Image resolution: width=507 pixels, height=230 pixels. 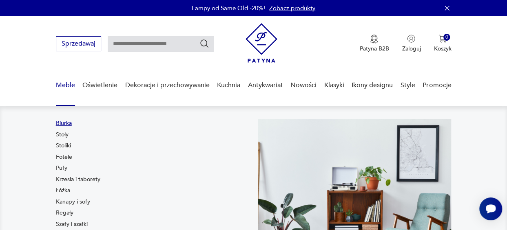 What do you see at coordinates (374, 44) in the screenshot?
I see `button: Patyna B2B` at bounding box center [374, 44].